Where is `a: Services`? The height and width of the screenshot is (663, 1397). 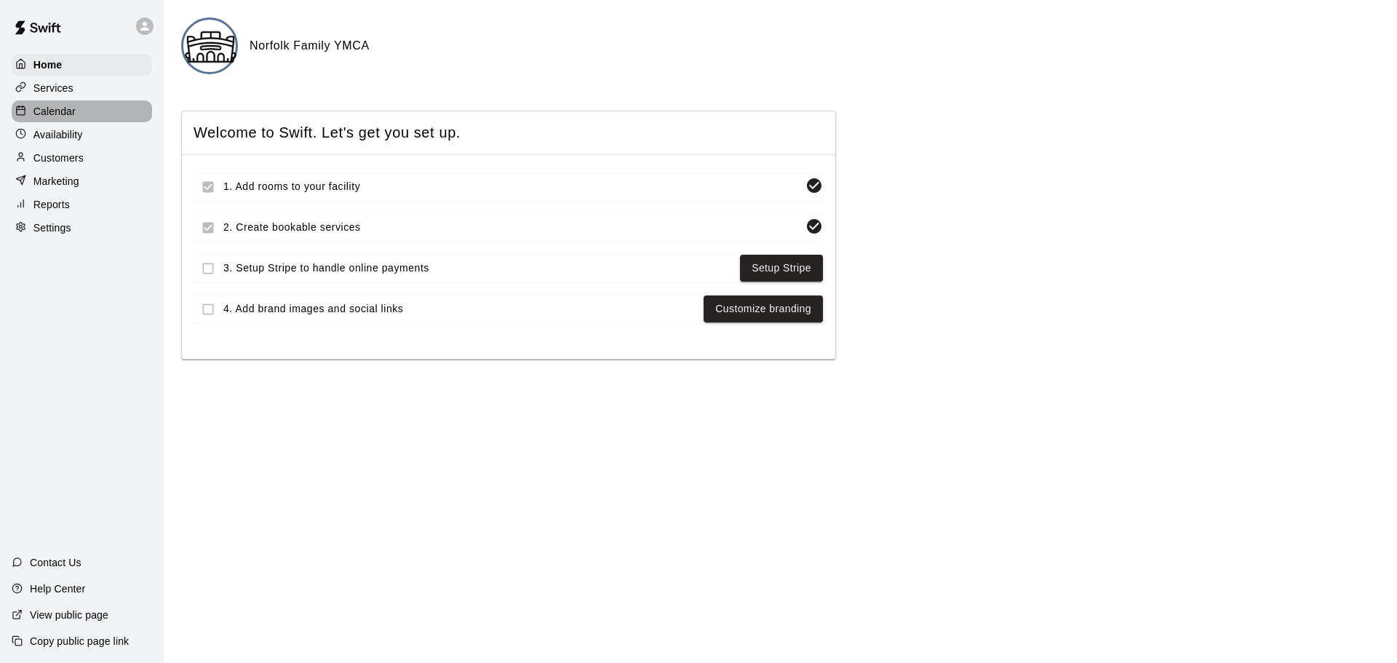
a: Services is located at coordinates (81, 88).